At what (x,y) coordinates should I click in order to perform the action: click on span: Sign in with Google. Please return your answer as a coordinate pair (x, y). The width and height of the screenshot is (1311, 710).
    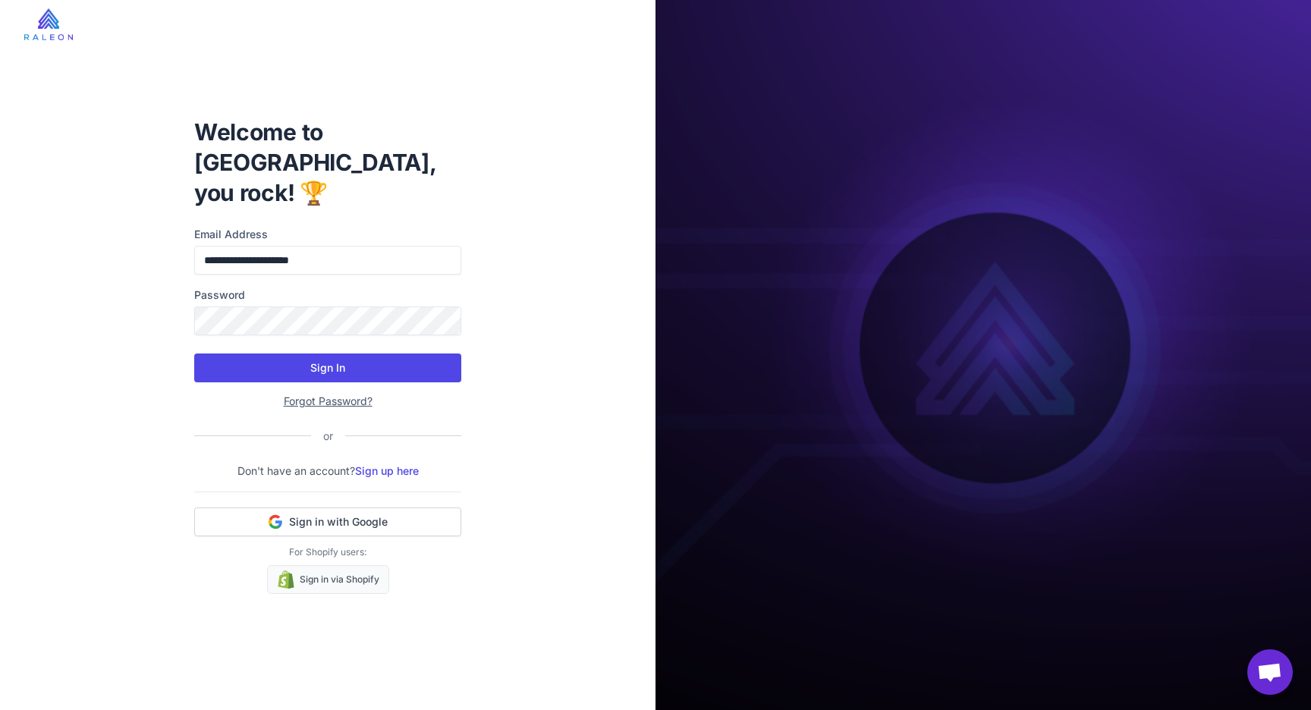
    Looking at the image, I should click on (338, 522).